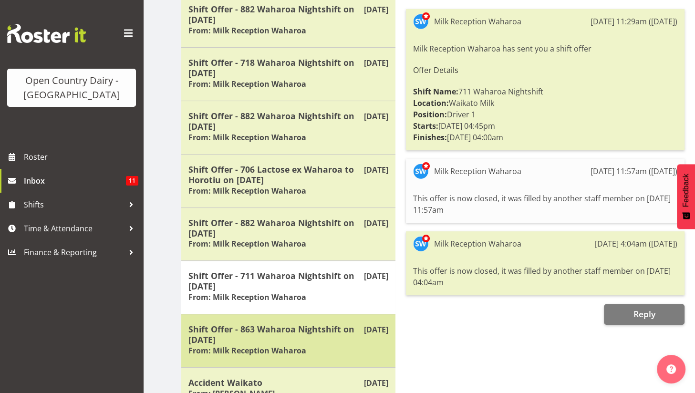 Image resolution: width=695 pixels, height=393 pixels. What do you see at coordinates (46, 33) in the screenshot?
I see `img: Rosterit website logo` at bounding box center [46, 33].